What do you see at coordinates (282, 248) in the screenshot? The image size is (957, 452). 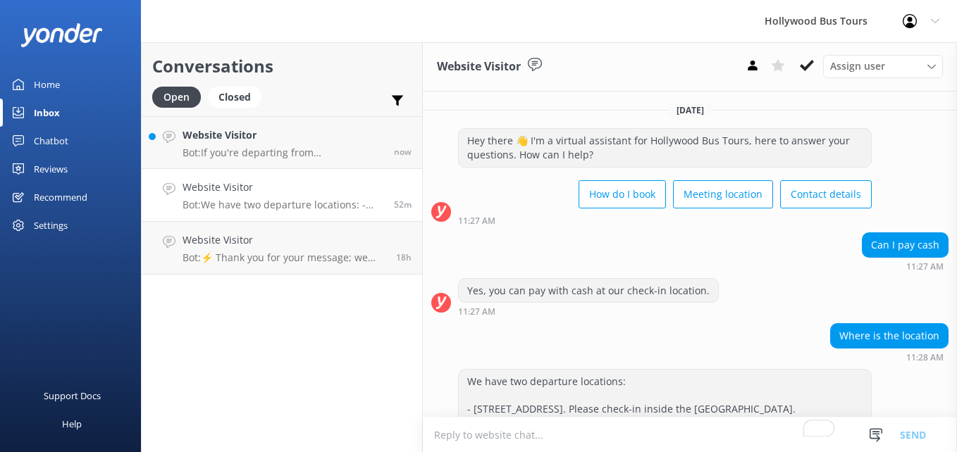 I see `a: Website VisitorBot:⚡ Thank you for your message; we are connecting you to a team member who will ...` at bounding box center [282, 248].